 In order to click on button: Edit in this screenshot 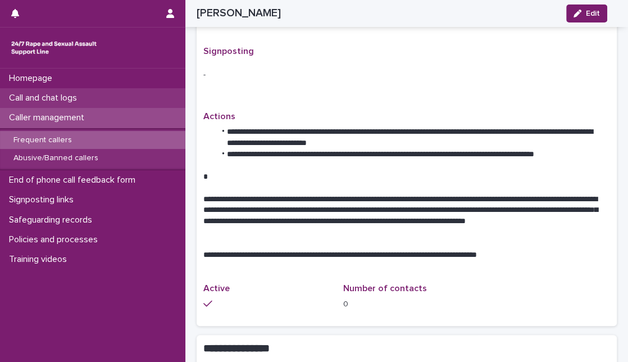, I will do `click(587, 13)`.